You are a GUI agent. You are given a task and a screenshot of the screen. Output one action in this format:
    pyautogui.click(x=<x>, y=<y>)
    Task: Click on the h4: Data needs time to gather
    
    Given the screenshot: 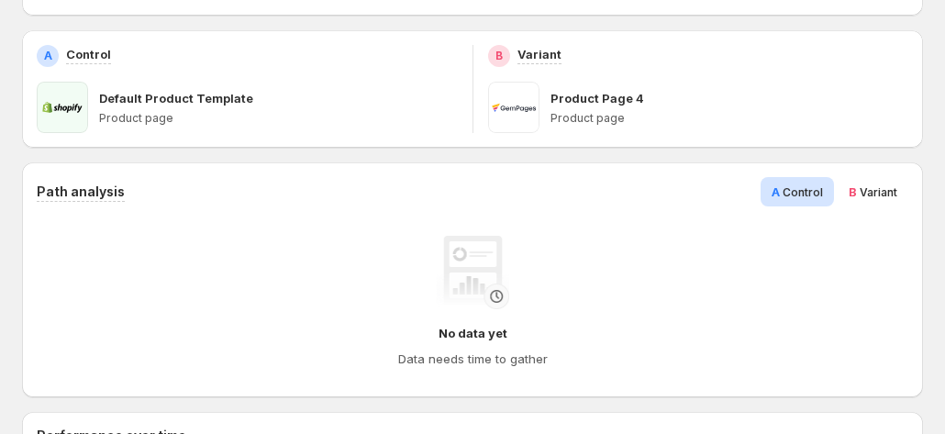 What is the action you would take?
    pyautogui.click(x=472, y=359)
    